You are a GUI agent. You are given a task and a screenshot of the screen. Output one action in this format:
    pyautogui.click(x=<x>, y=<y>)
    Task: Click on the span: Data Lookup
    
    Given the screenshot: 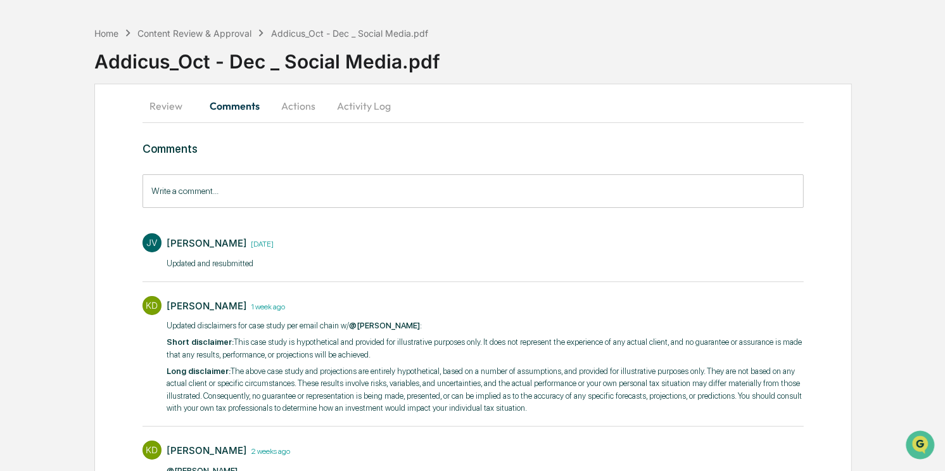 What is the action you would take?
    pyautogui.click(x=53, y=189)
    